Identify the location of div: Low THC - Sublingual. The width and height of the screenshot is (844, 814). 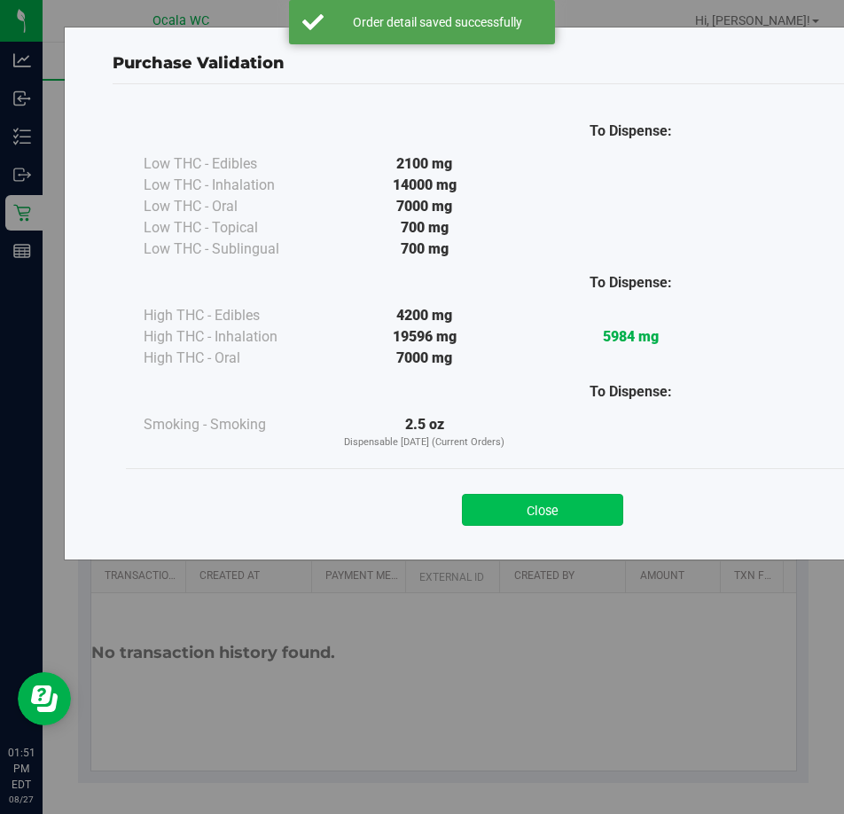
(232, 249).